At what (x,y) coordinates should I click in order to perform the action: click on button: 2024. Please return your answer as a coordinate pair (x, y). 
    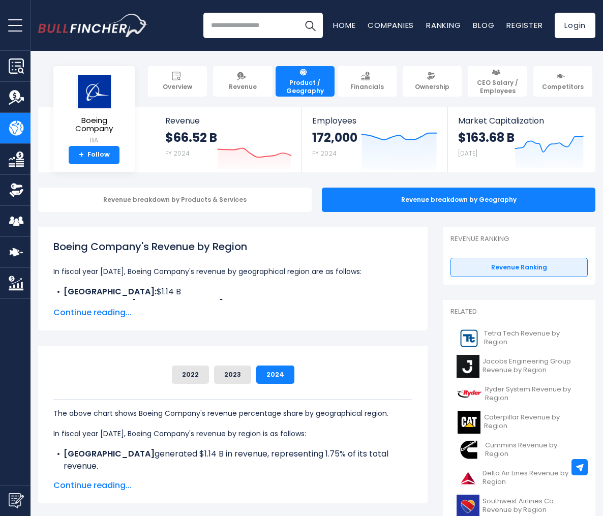
    Looking at the image, I should click on (275, 375).